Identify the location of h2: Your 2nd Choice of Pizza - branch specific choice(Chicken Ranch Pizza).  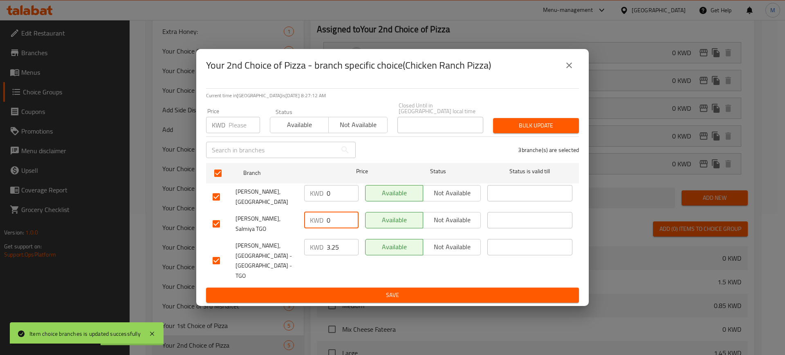
(348, 65).